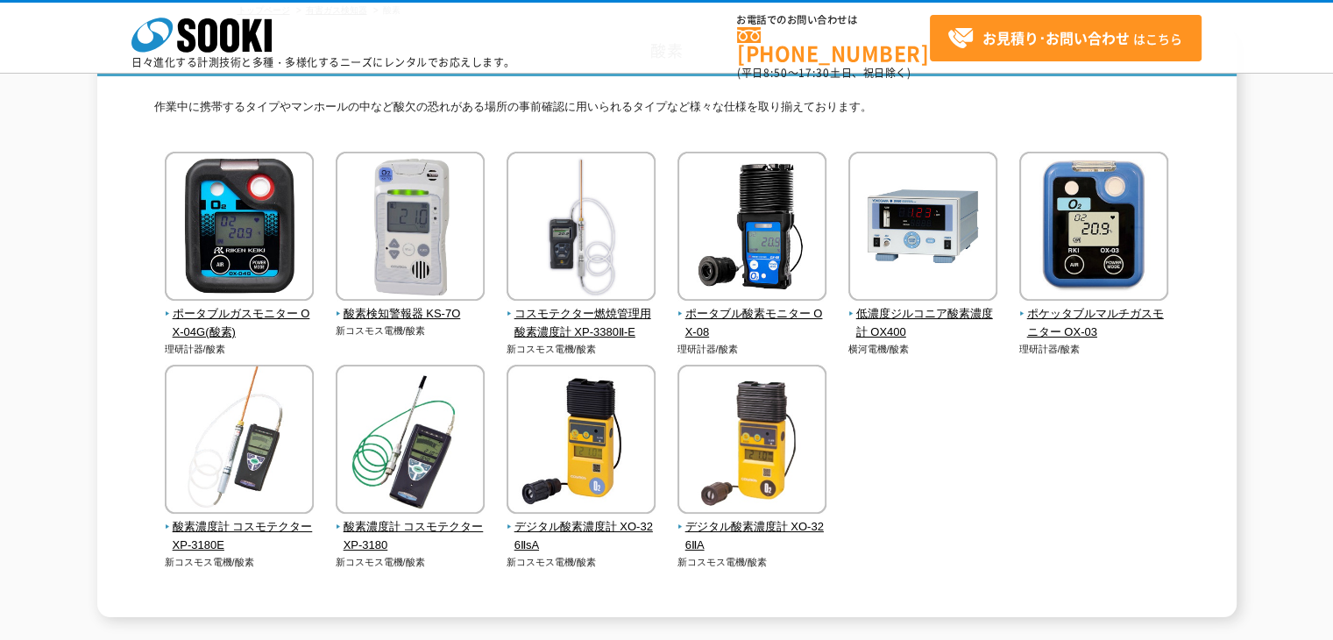 Image resolution: width=1333 pixels, height=640 pixels. Describe the element at coordinates (752, 323) in the screenshot. I see `span: ポータブル酸素モニター OX-08` at that location.